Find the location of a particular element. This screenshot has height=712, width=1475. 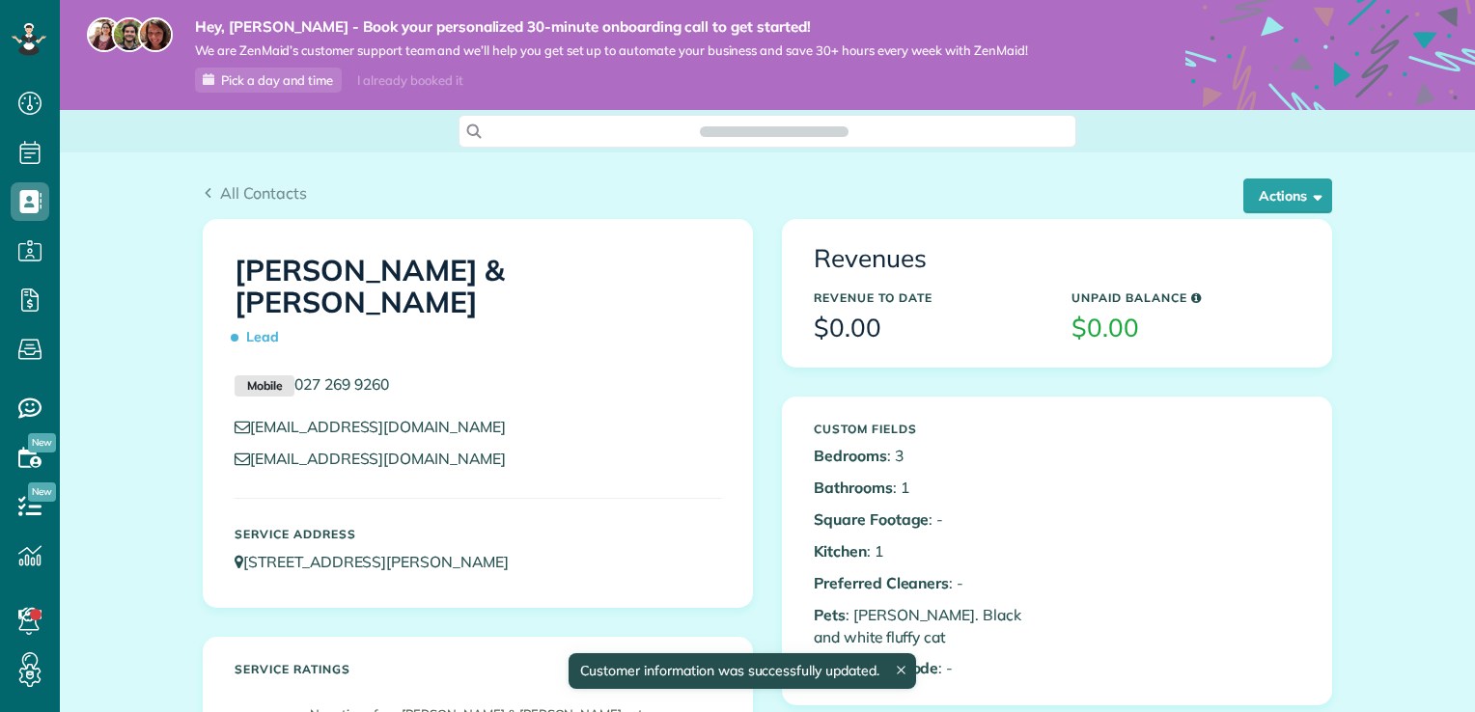

p: : 3 is located at coordinates (928, 456).